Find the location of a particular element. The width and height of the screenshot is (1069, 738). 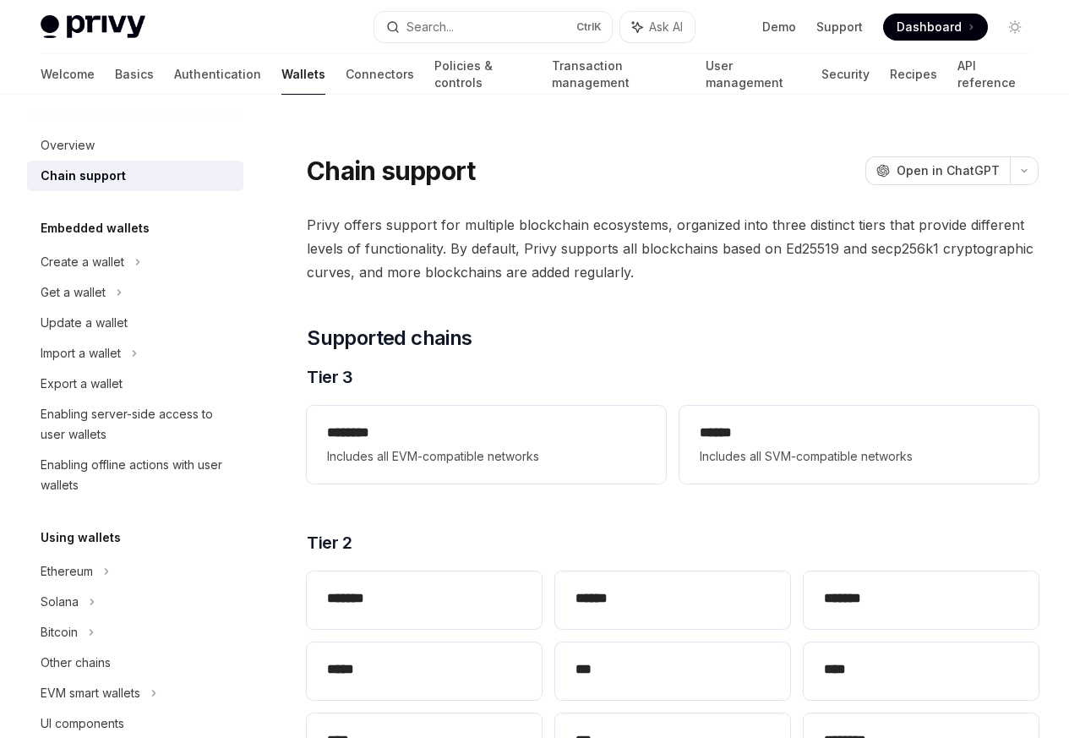

a: Policies & controls is located at coordinates (483, 74).